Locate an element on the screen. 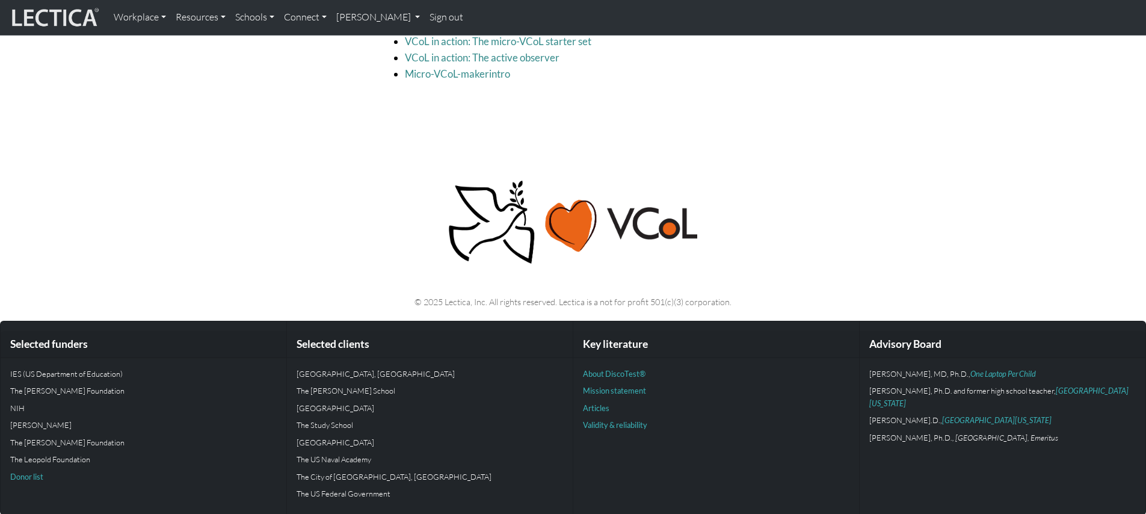  a: Resources is located at coordinates (200, 17).